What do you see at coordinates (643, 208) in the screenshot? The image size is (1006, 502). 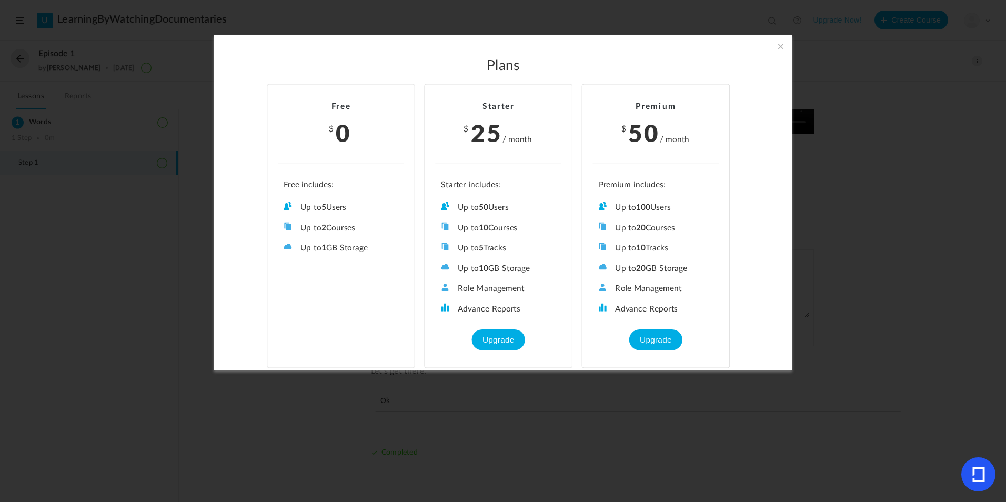 I see `b: 100` at bounding box center [643, 208].